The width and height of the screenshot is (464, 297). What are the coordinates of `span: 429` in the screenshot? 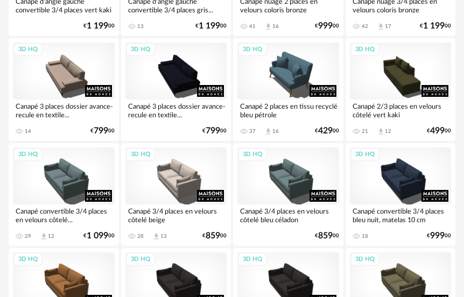 It's located at (325, 131).